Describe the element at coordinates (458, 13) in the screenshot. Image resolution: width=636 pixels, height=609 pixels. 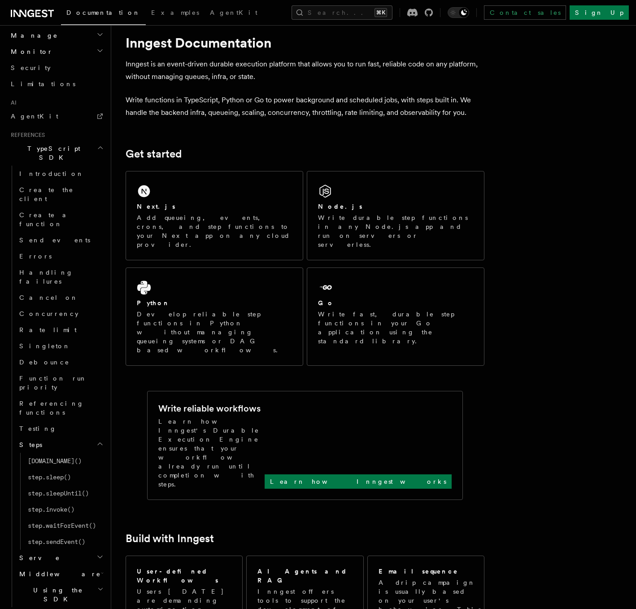
I see `button: Toggle dark mode` at that location.